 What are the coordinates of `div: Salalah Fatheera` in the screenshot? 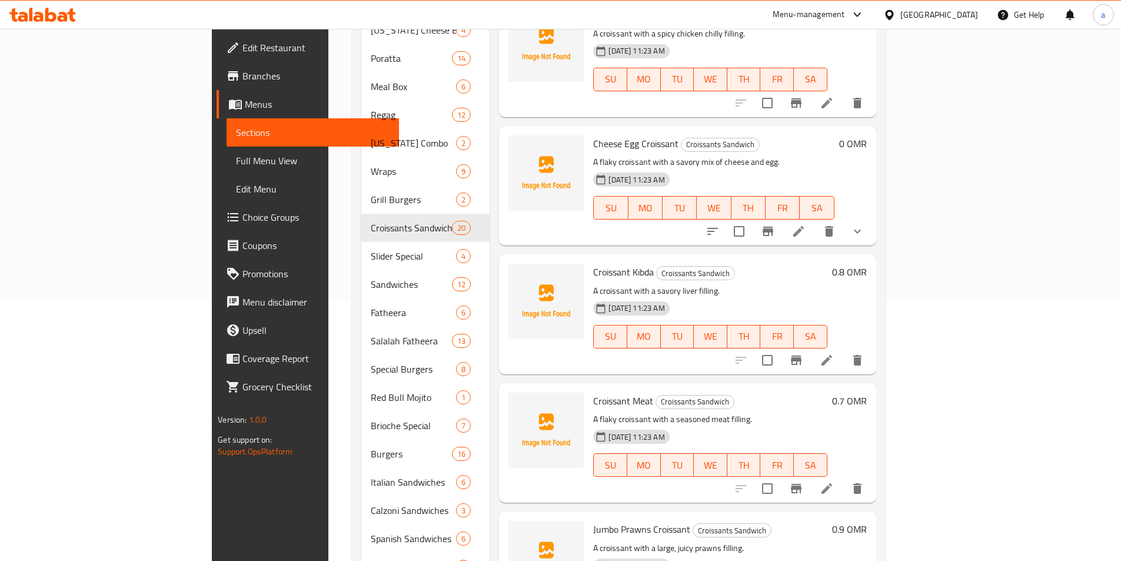 It's located at (411, 341).